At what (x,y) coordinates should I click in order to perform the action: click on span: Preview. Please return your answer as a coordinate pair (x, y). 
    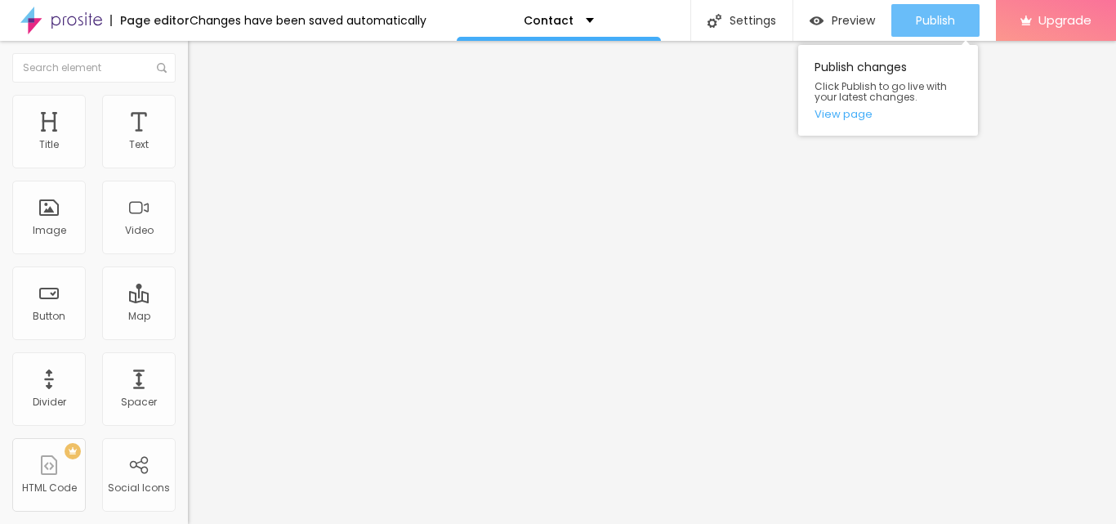
    Looking at the image, I should click on (853, 20).